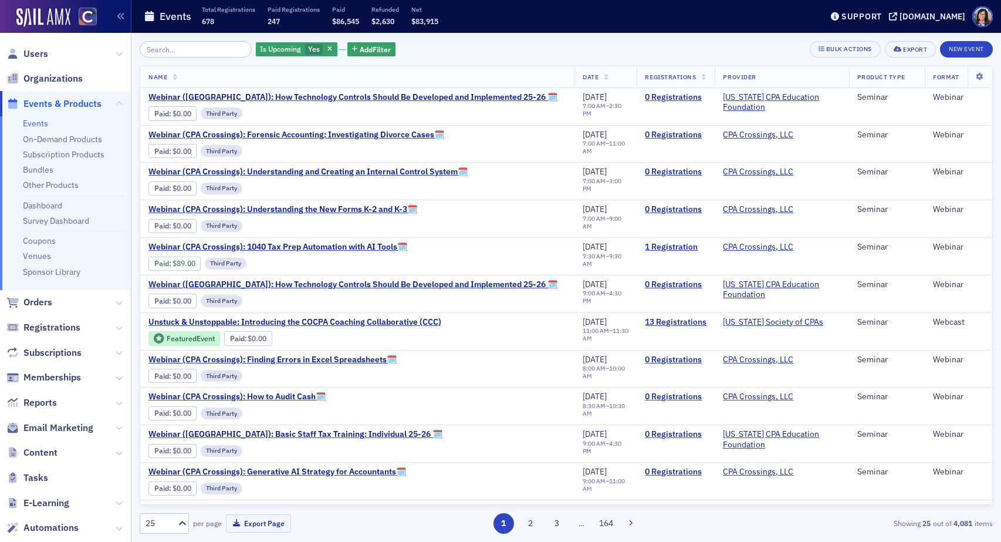 This screenshot has height=542, width=1001. I want to click on time: 10:00 AM, so click(604, 371).